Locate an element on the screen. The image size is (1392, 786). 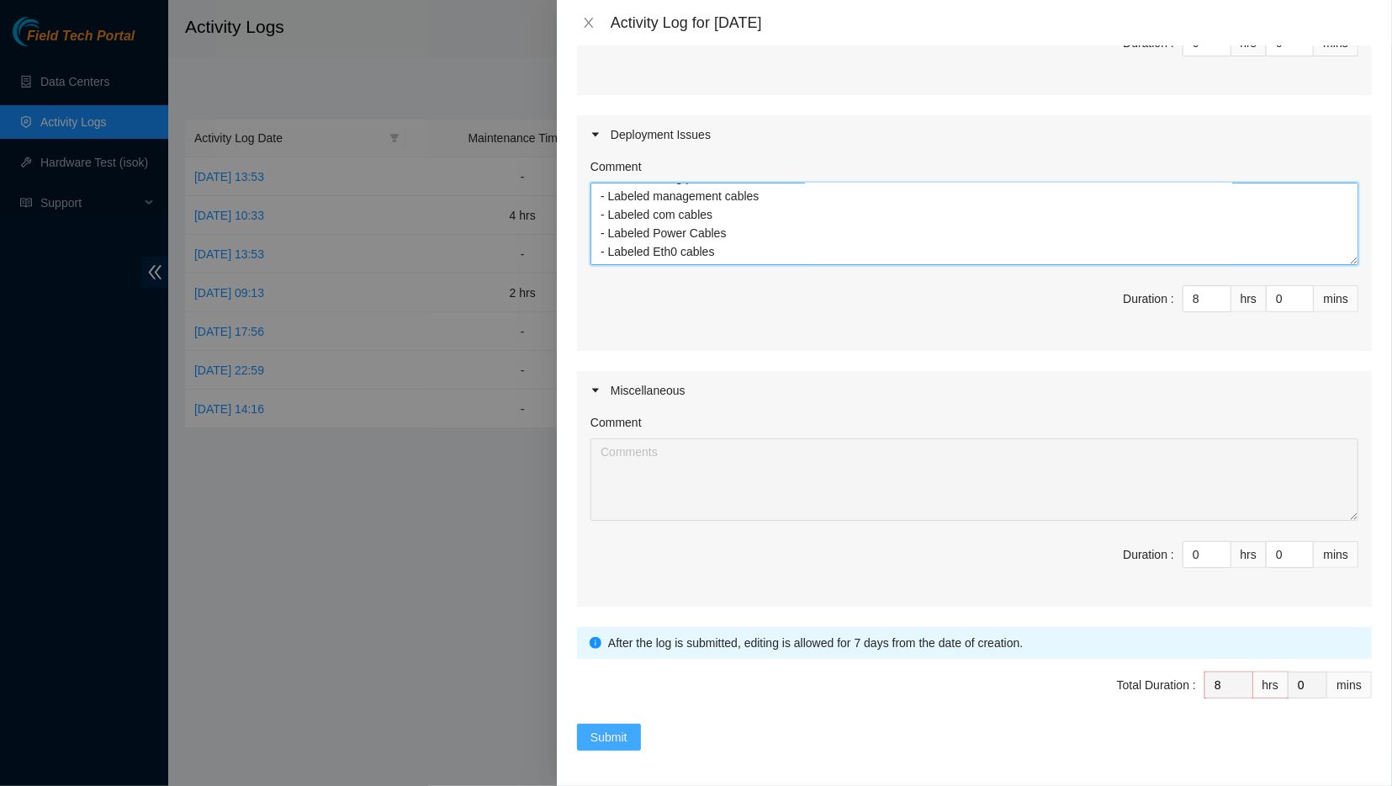
div: After the log is submitted, editing is allowed for 7 days from the date of creation. is located at coordinates (983, 643).